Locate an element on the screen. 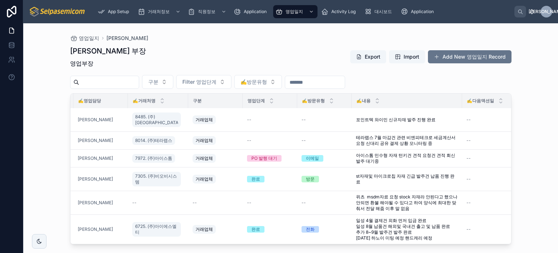 The height and width of the screenshot is (253, 558). span: ✍️다음액션일 is located at coordinates (481, 101).